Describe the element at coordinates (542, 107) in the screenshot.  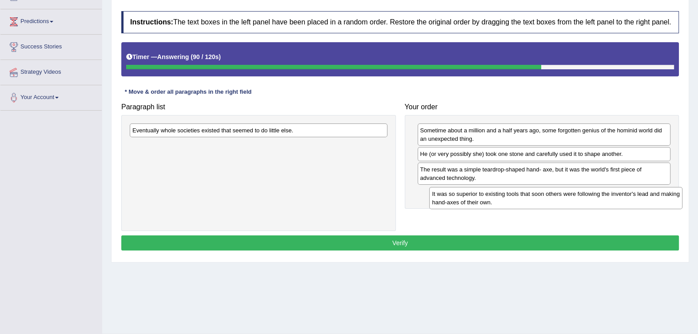
I see `h4: Your order` at that location.